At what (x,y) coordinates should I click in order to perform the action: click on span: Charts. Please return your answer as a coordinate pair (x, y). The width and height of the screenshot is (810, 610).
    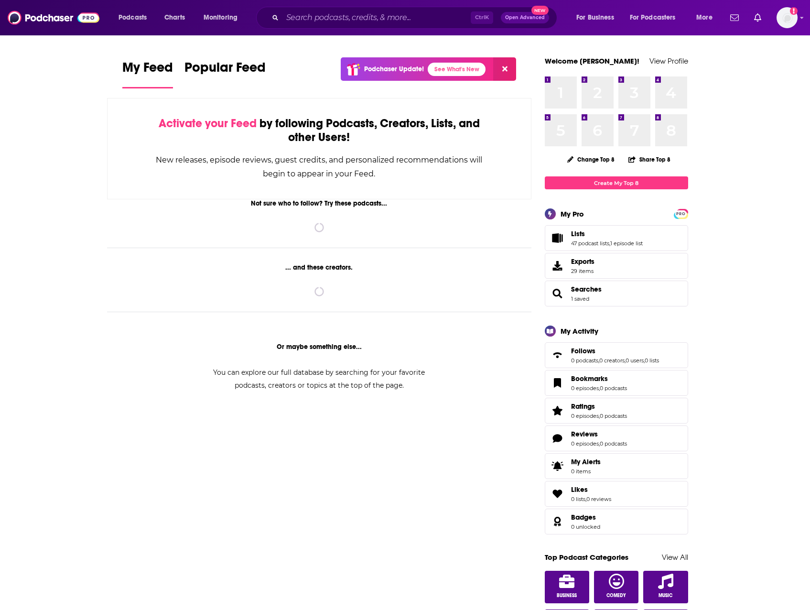
    Looking at the image, I should click on (174, 18).